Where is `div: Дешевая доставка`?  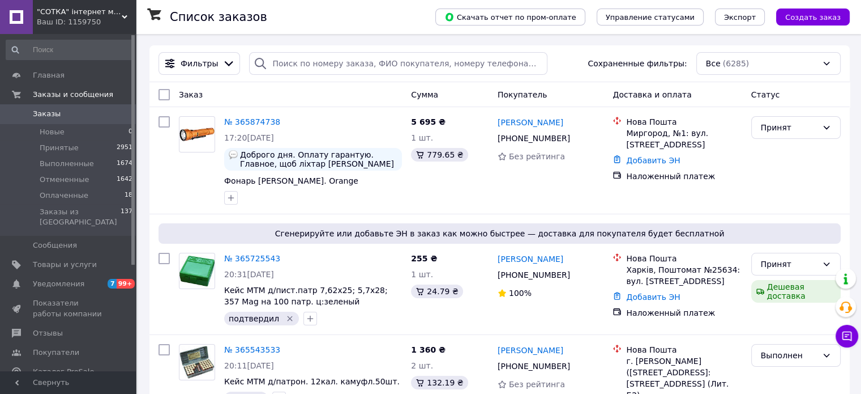 div: Дешевая доставка is located at coordinates (796, 291).